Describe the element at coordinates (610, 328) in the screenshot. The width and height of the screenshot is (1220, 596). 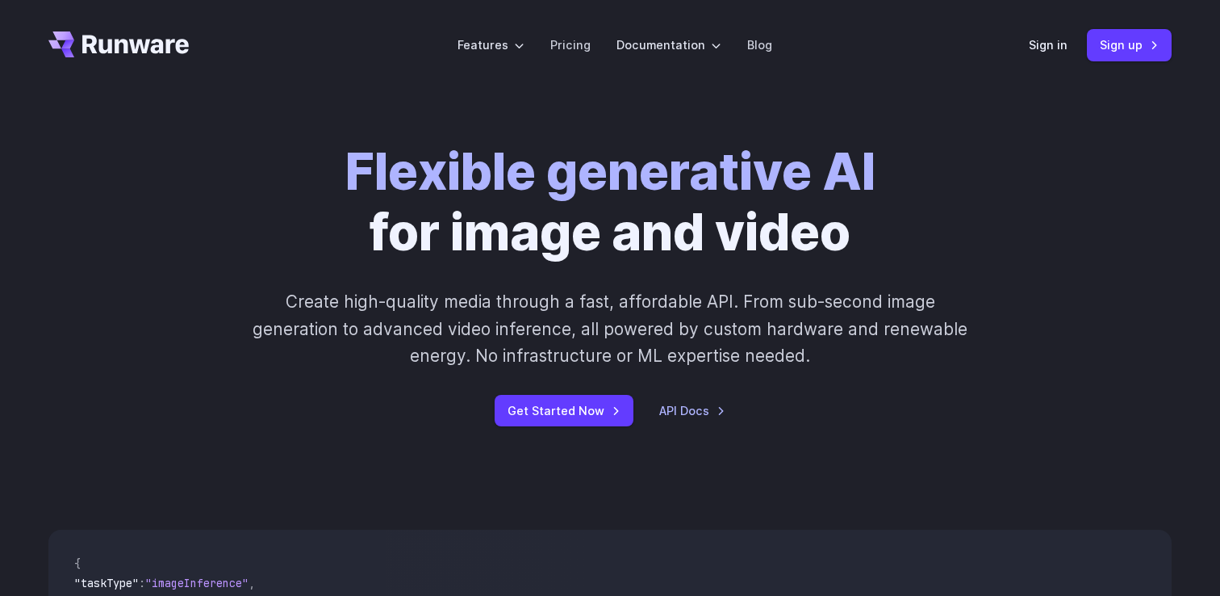
I see `p: Create high-quality media through a fast, affordable API. From sub-second image generation to adv...` at that location.